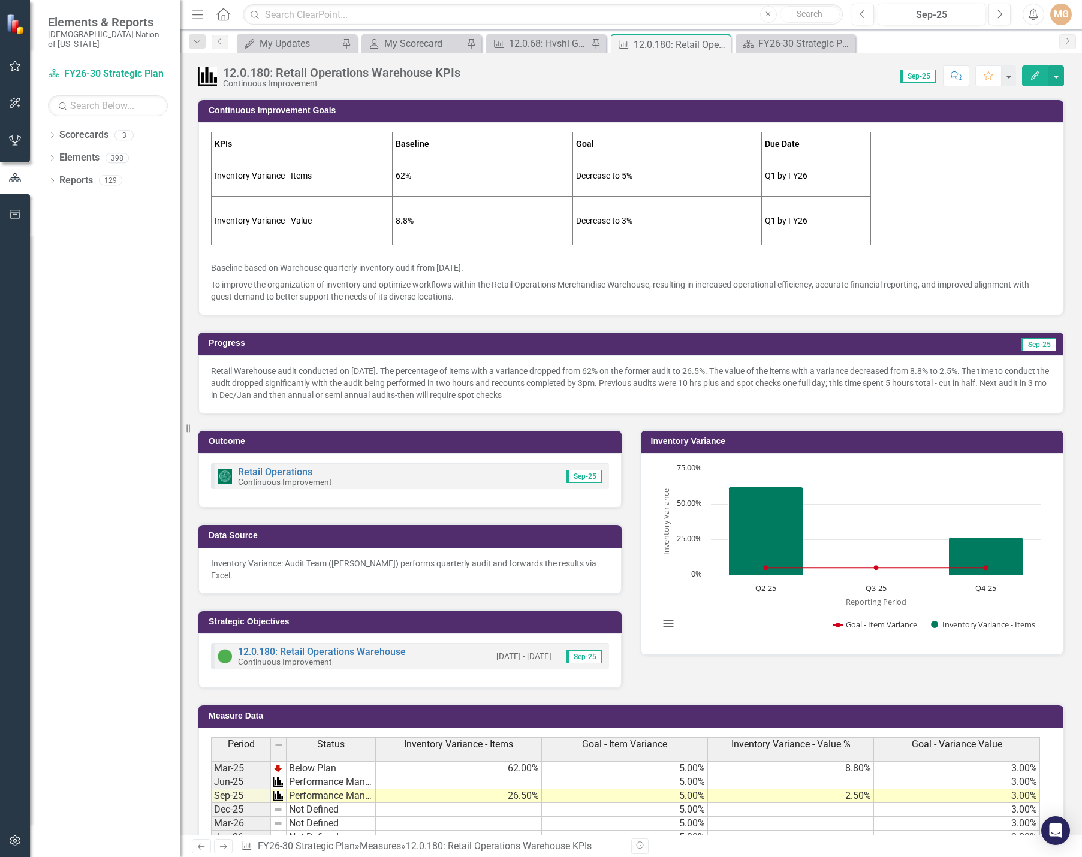 The height and width of the screenshot is (857, 1082). Describe the element at coordinates (1061, 14) in the screenshot. I see `button: MG` at that location.